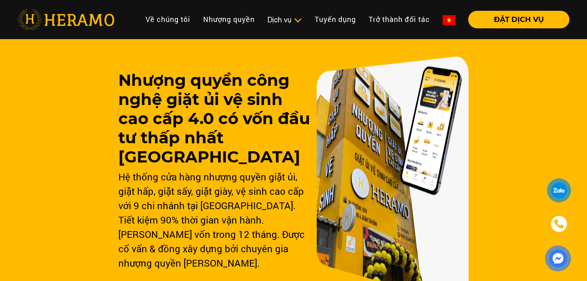 This screenshot has width=587, height=281. Describe the element at coordinates (515, 20) in the screenshot. I see `a: ĐẶT DỊCH VỤ` at that location.